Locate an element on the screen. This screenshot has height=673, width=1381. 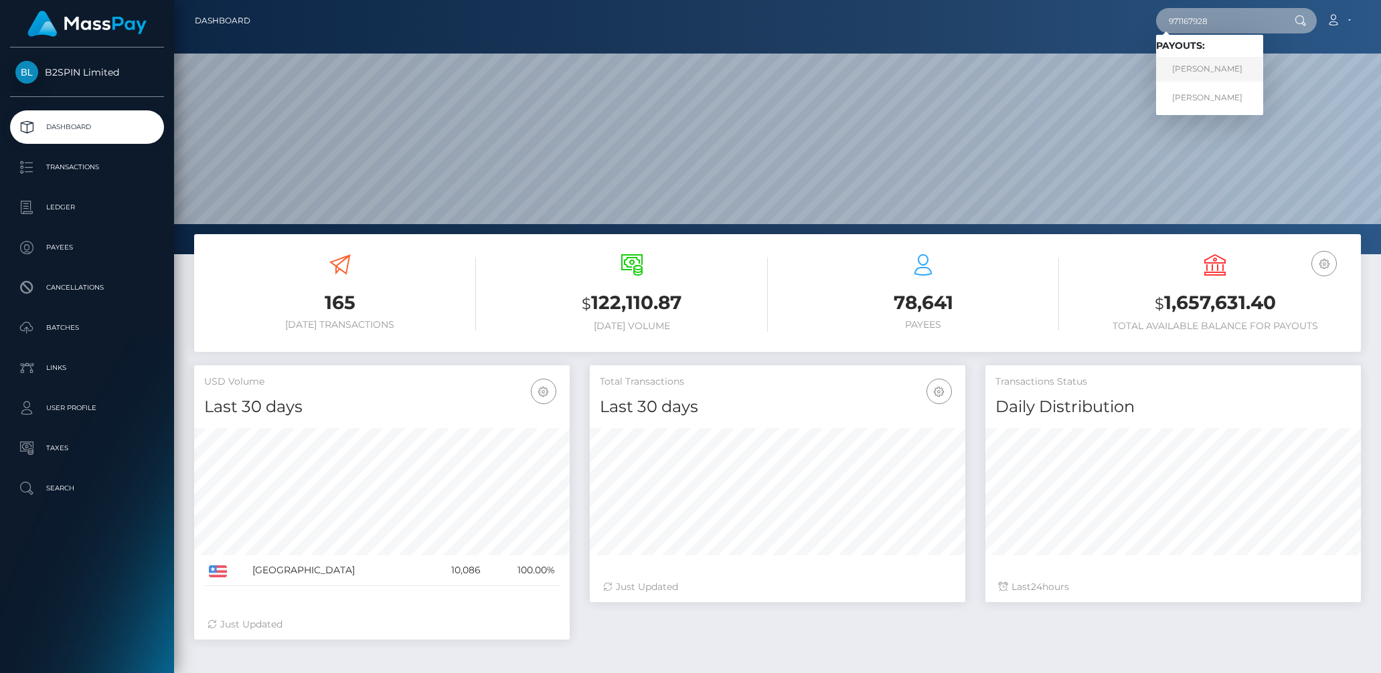
img: MassPay Logo is located at coordinates (87, 23).